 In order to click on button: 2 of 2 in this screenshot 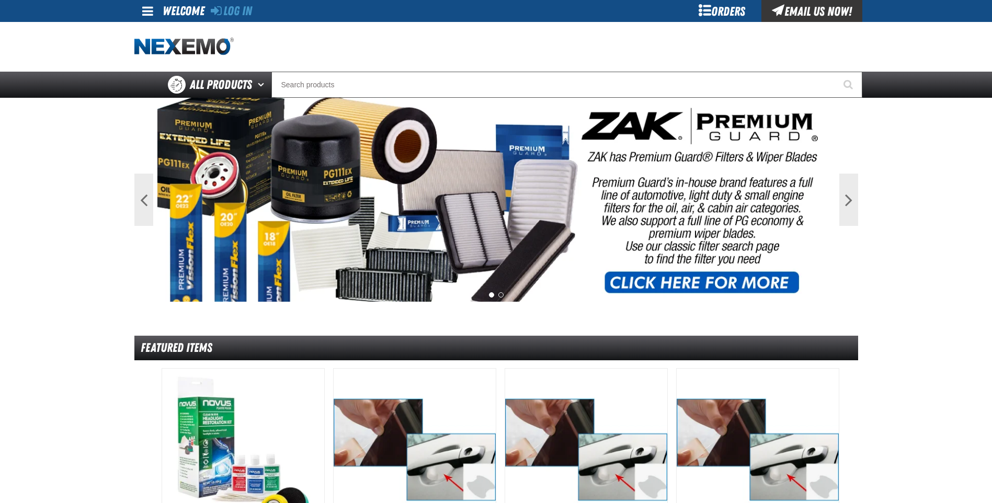, I will do `click(501, 295)`.